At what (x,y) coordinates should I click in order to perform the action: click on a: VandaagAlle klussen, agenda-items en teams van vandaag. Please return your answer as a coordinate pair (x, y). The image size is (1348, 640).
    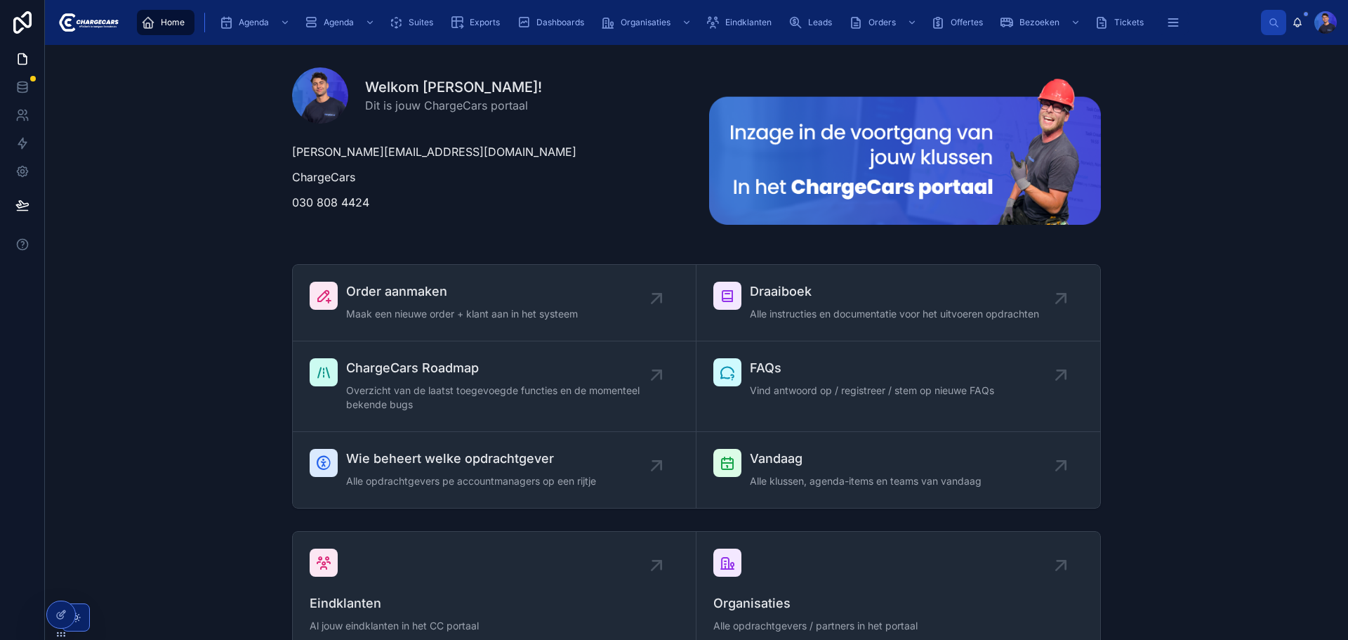
    Looking at the image, I should click on (898, 470).